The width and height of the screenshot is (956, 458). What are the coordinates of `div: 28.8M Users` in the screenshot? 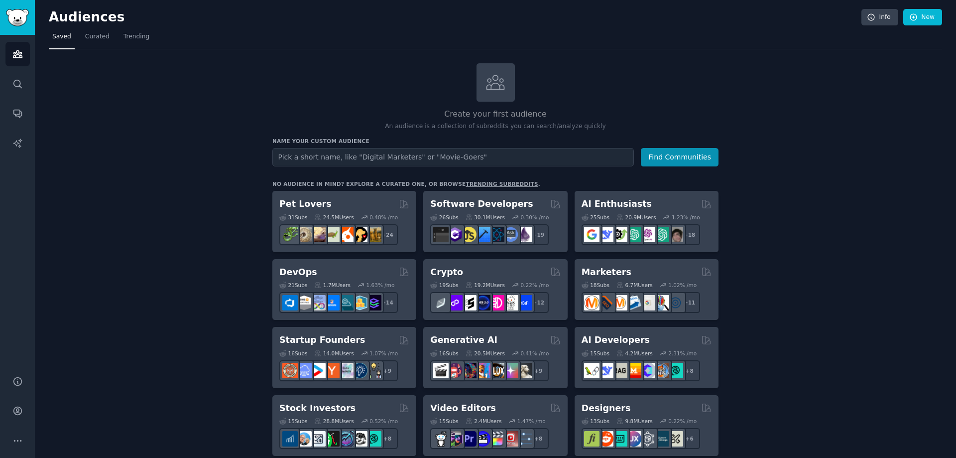 It's located at (334, 421).